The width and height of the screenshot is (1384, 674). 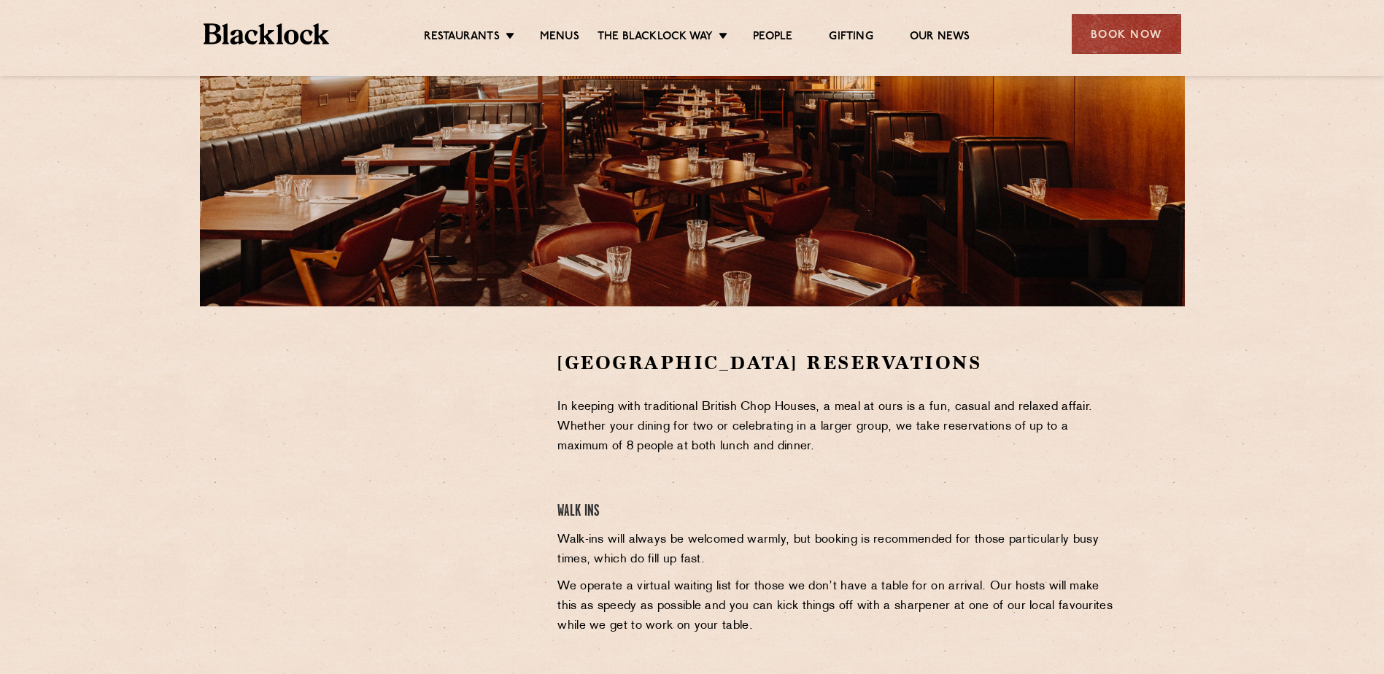 What do you see at coordinates (939, 38) in the screenshot?
I see `a: Our News` at bounding box center [939, 38].